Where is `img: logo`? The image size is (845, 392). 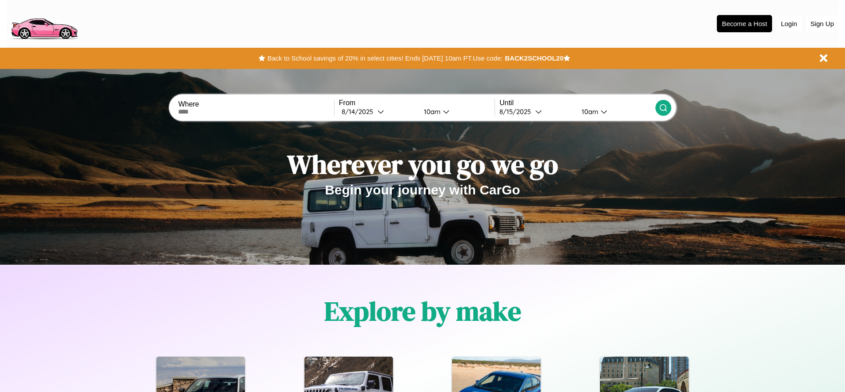 img: logo is located at coordinates (44, 23).